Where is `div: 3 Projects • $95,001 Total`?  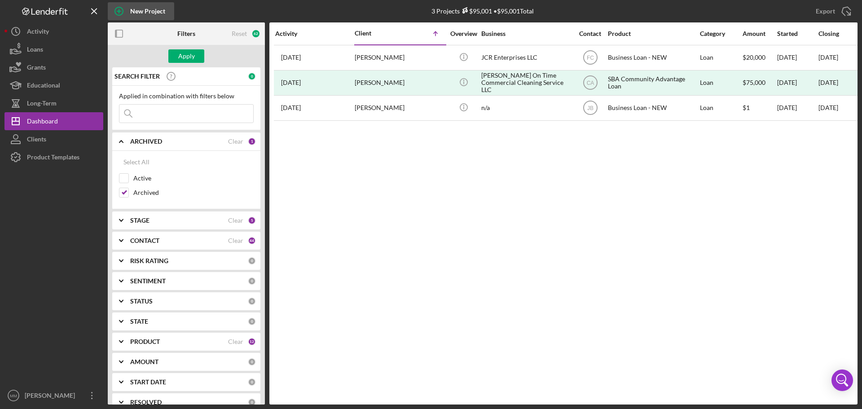
div: 3 Projects • $95,001 Total is located at coordinates (482, 11).